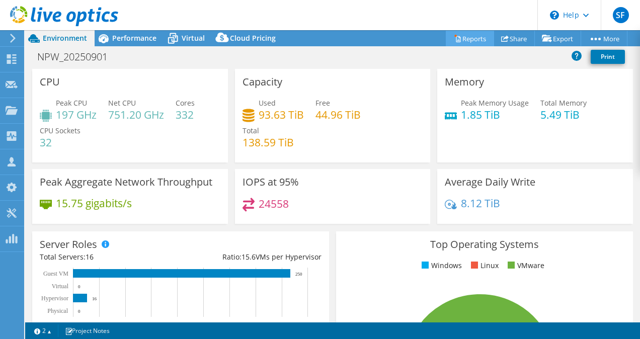  What do you see at coordinates (126, 182) in the screenshot?
I see `h3: Peak Aggregate Network Throughput` at bounding box center [126, 182].